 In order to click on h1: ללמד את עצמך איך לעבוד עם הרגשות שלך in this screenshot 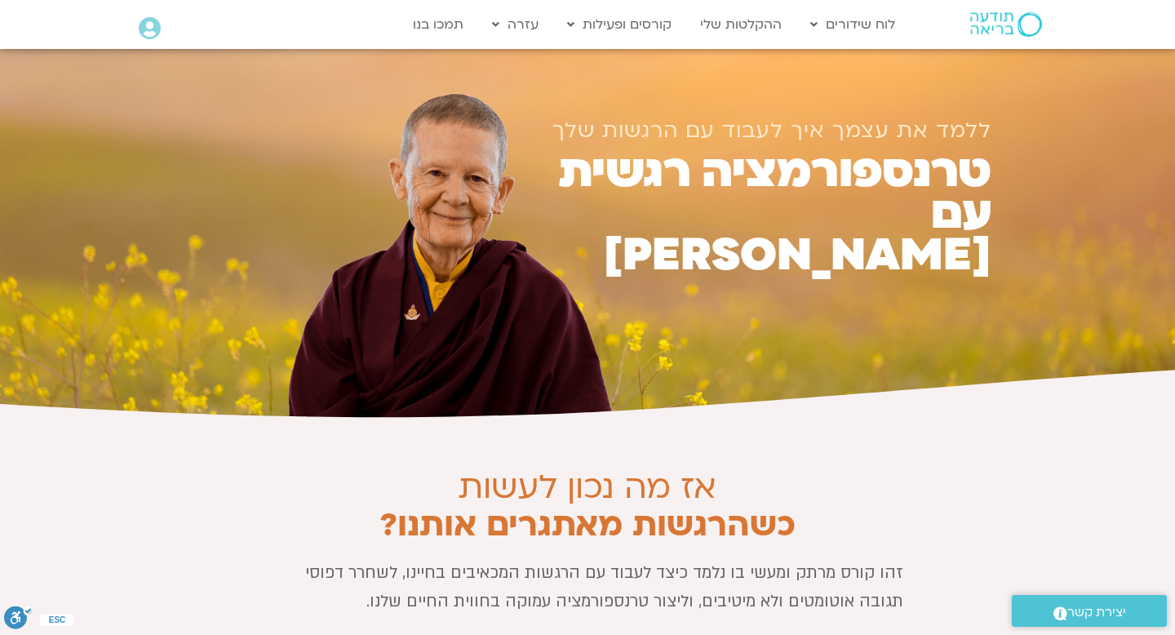, I will do `click(771, 131)`.